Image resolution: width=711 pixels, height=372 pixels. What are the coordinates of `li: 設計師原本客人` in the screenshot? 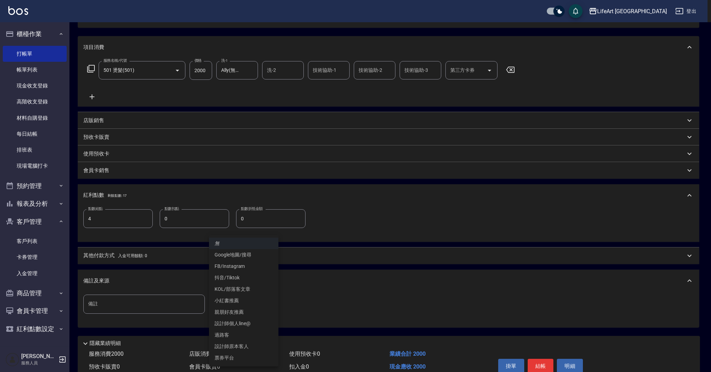 It's located at (244, 346).